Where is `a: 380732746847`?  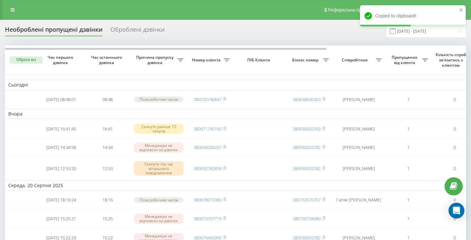 a: 380732746847 is located at coordinates (207, 99).